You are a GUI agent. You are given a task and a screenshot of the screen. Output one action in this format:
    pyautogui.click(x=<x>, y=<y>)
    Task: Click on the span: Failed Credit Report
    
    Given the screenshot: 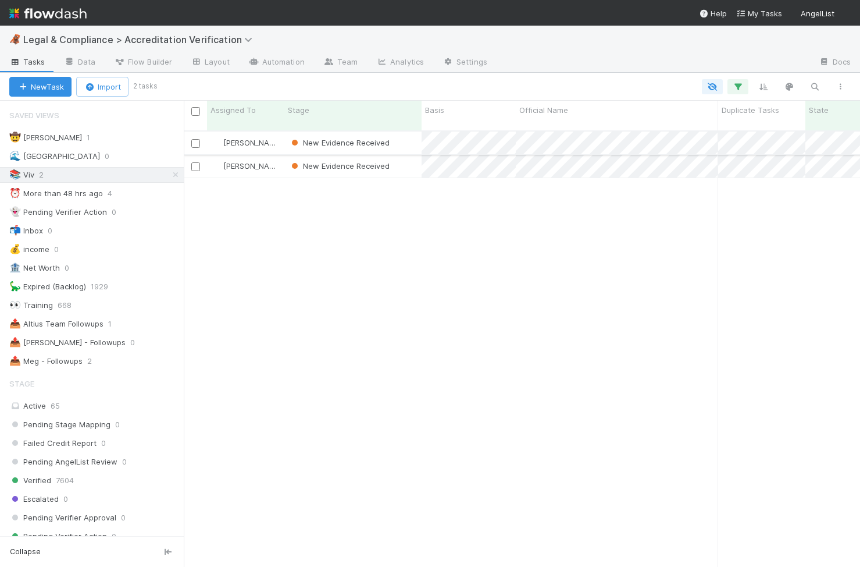 What is the action you would take?
    pyautogui.click(x=53, y=443)
    